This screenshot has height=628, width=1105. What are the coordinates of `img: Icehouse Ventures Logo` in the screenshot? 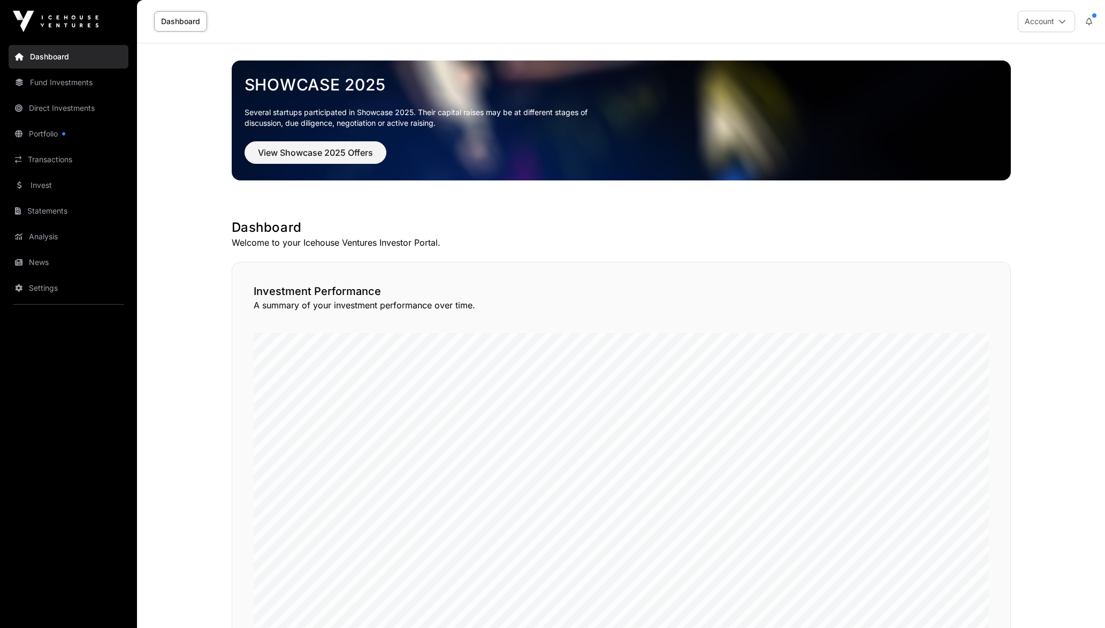 It's located at (56, 21).